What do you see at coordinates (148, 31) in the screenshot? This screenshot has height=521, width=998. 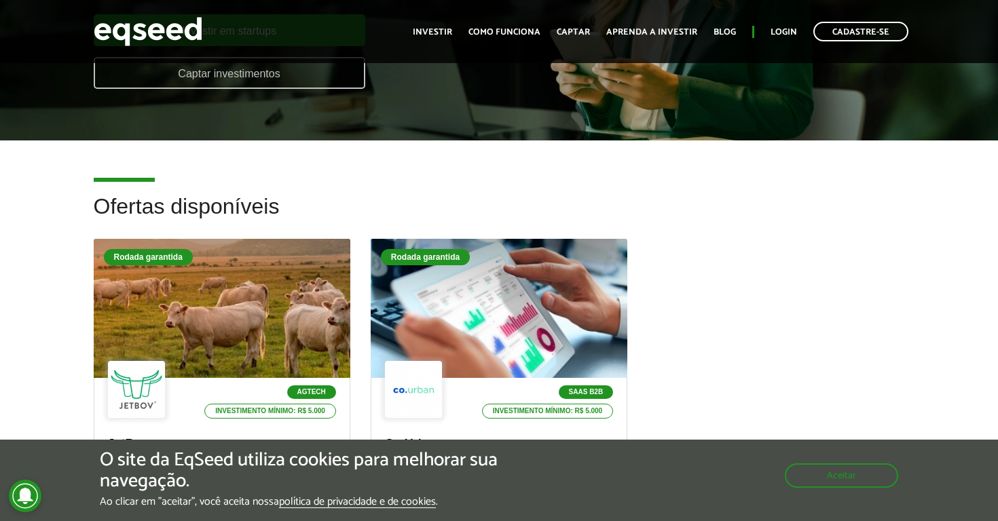 I see `img: EqSeed` at bounding box center [148, 31].